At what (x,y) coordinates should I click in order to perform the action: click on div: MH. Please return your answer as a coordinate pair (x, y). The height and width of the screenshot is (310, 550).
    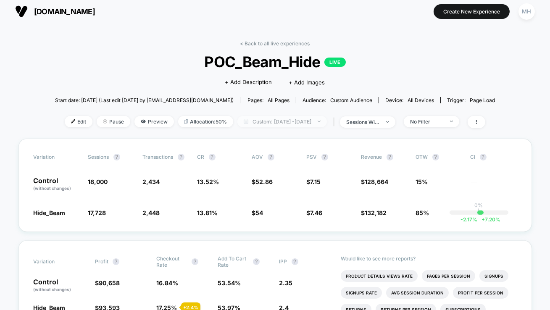
    Looking at the image, I should click on (527, 11).